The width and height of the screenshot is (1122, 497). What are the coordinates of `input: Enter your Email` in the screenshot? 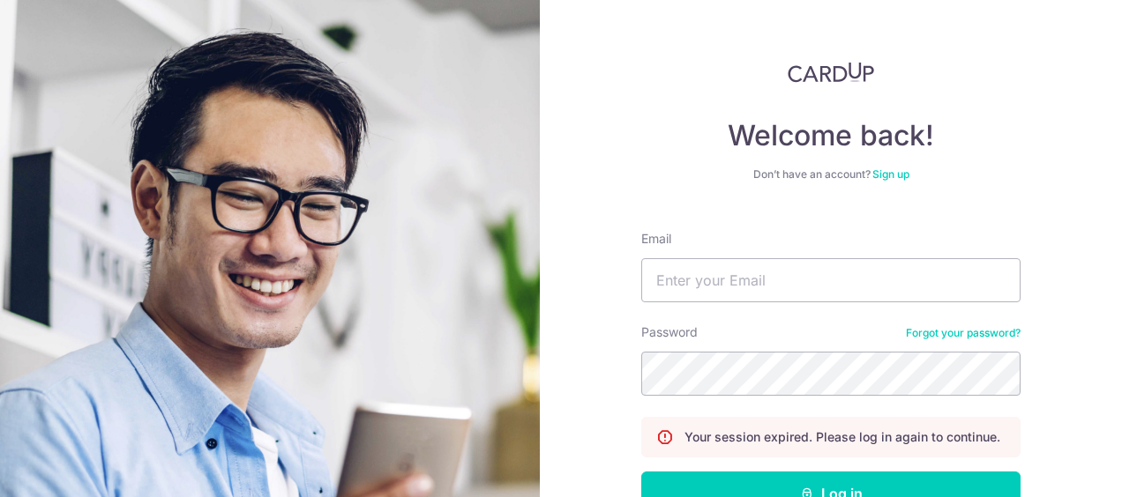 It's located at (831, 280).